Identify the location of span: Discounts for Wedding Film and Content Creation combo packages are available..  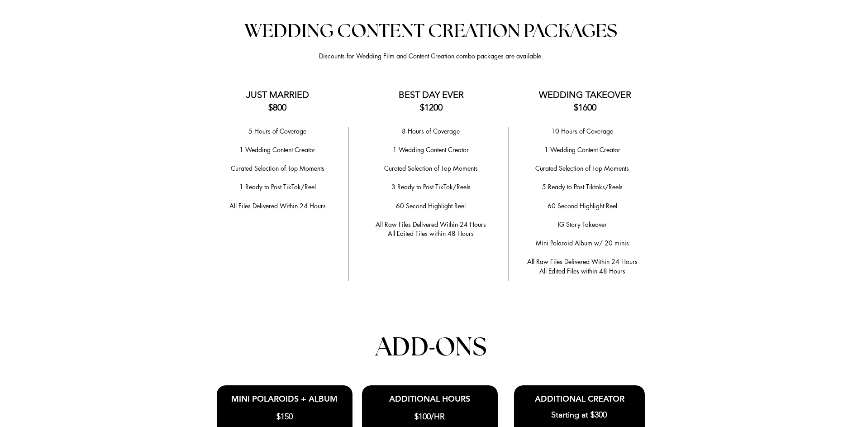
(431, 56).